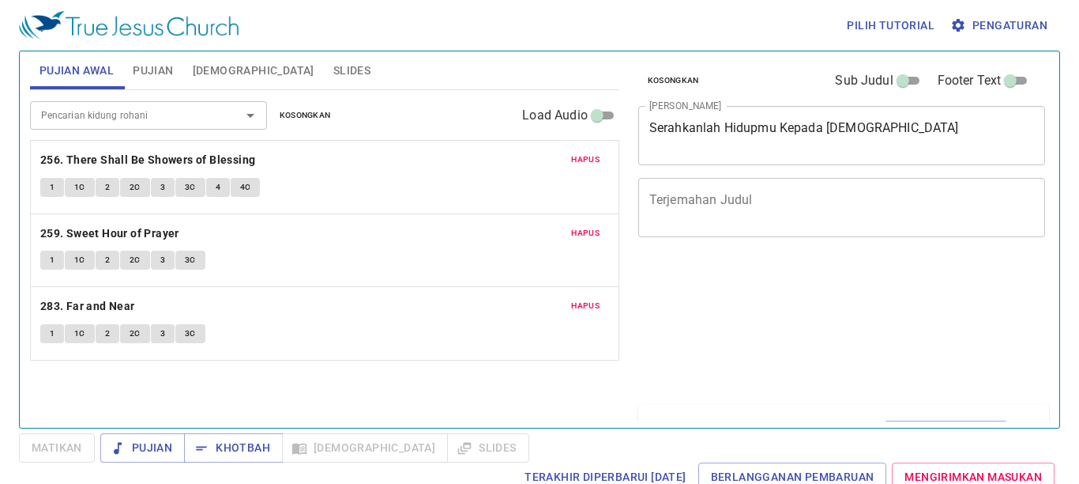  Describe the element at coordinates (246, 187) in the screenshot. I see `span: 4C` at that location.